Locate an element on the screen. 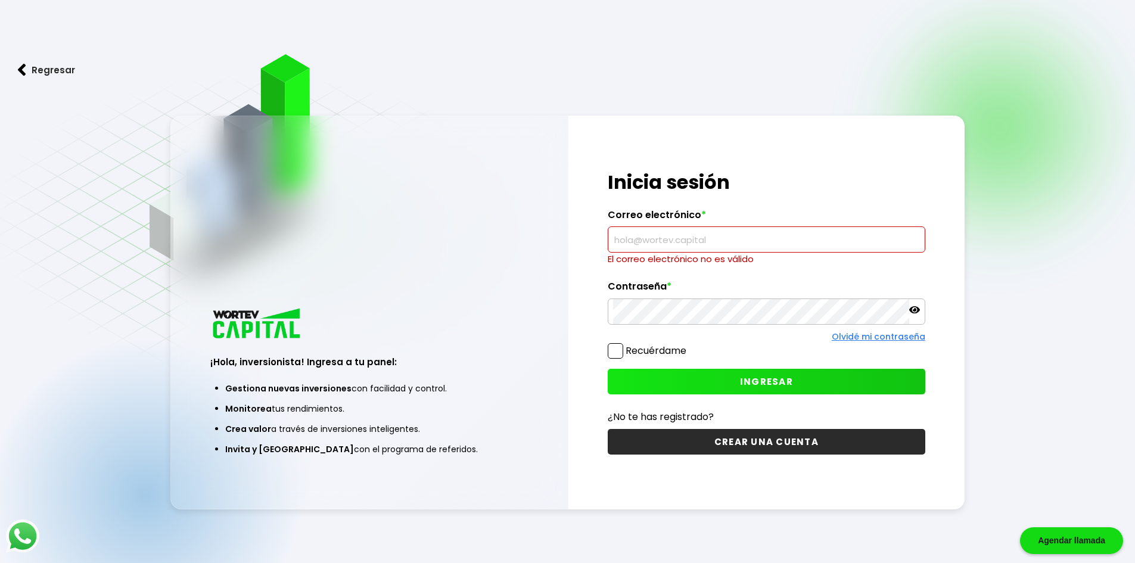 Image resolution: width=1135 pixels, height=563 pixels. p: ¿No te has registrado? is located at coordinates (766, 416).